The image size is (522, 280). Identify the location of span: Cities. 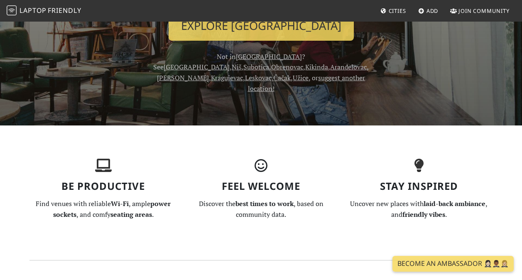
(397, 11).